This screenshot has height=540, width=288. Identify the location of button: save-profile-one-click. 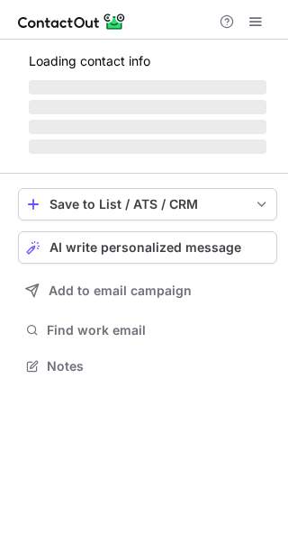
(148, 204).